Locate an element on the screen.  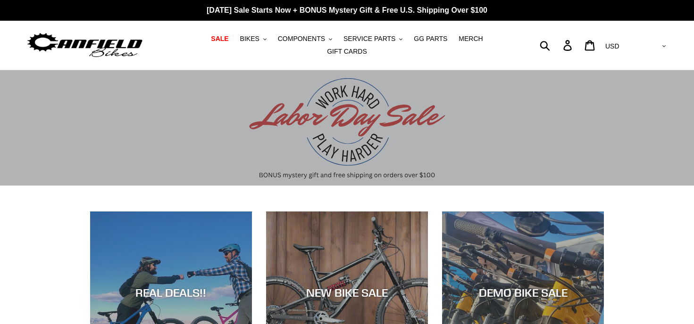
button: COMPONENTS is located at coordinates (305, 39).